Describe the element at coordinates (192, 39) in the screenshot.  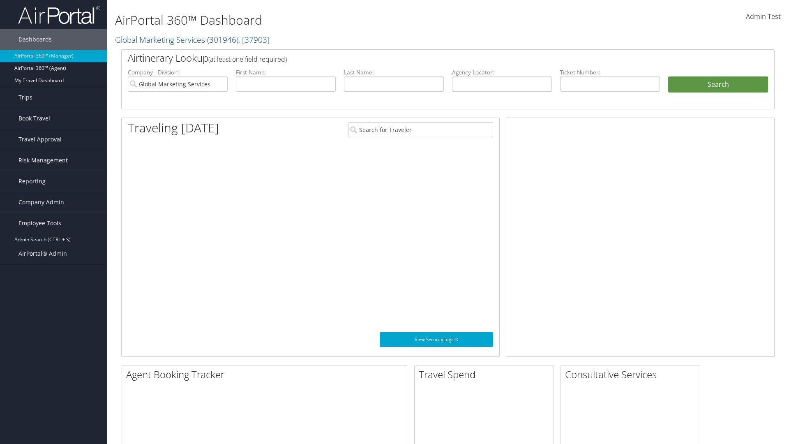
I see `a: Global Marketing Services` at that location.